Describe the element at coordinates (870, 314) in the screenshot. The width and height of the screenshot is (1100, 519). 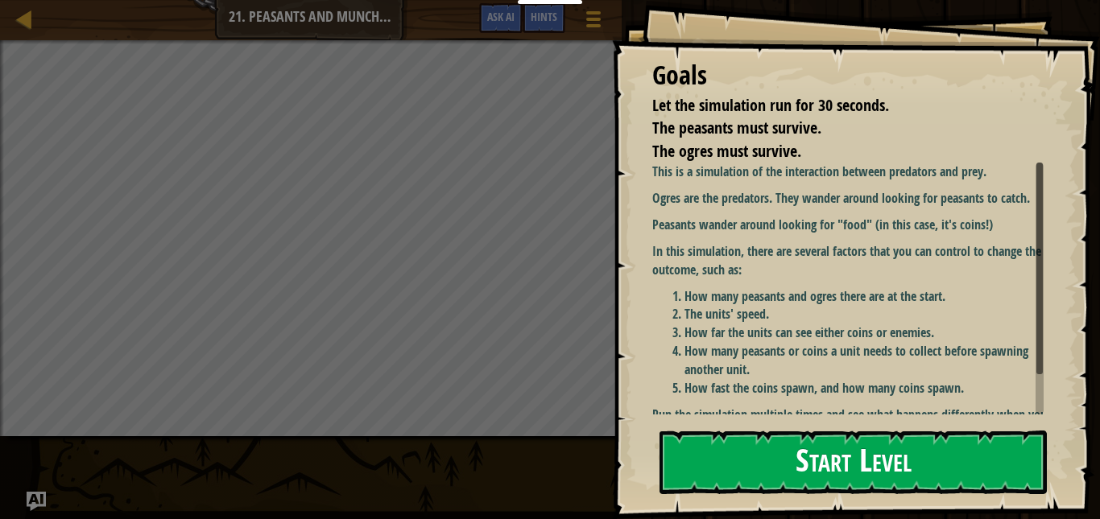
I see `li: The units' speed.` at that location.